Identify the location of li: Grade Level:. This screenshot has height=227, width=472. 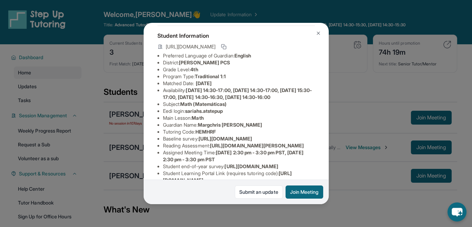
(239, 69).